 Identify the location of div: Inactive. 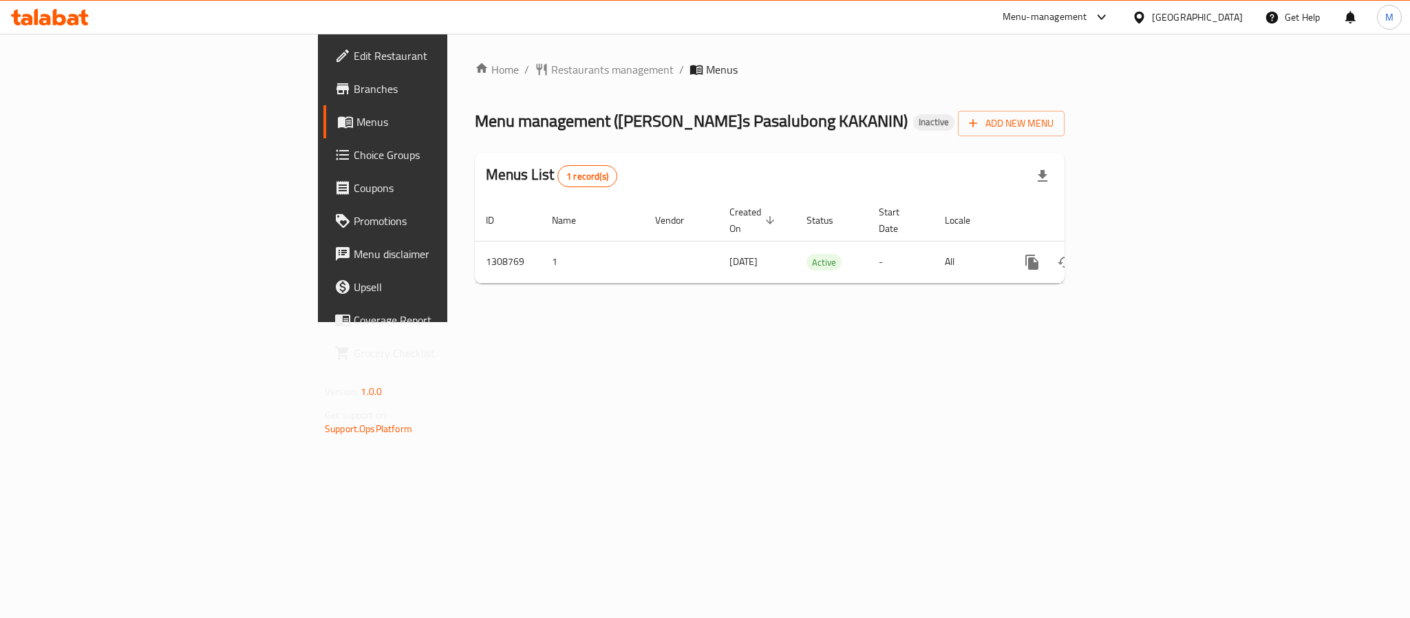
(934, 123).